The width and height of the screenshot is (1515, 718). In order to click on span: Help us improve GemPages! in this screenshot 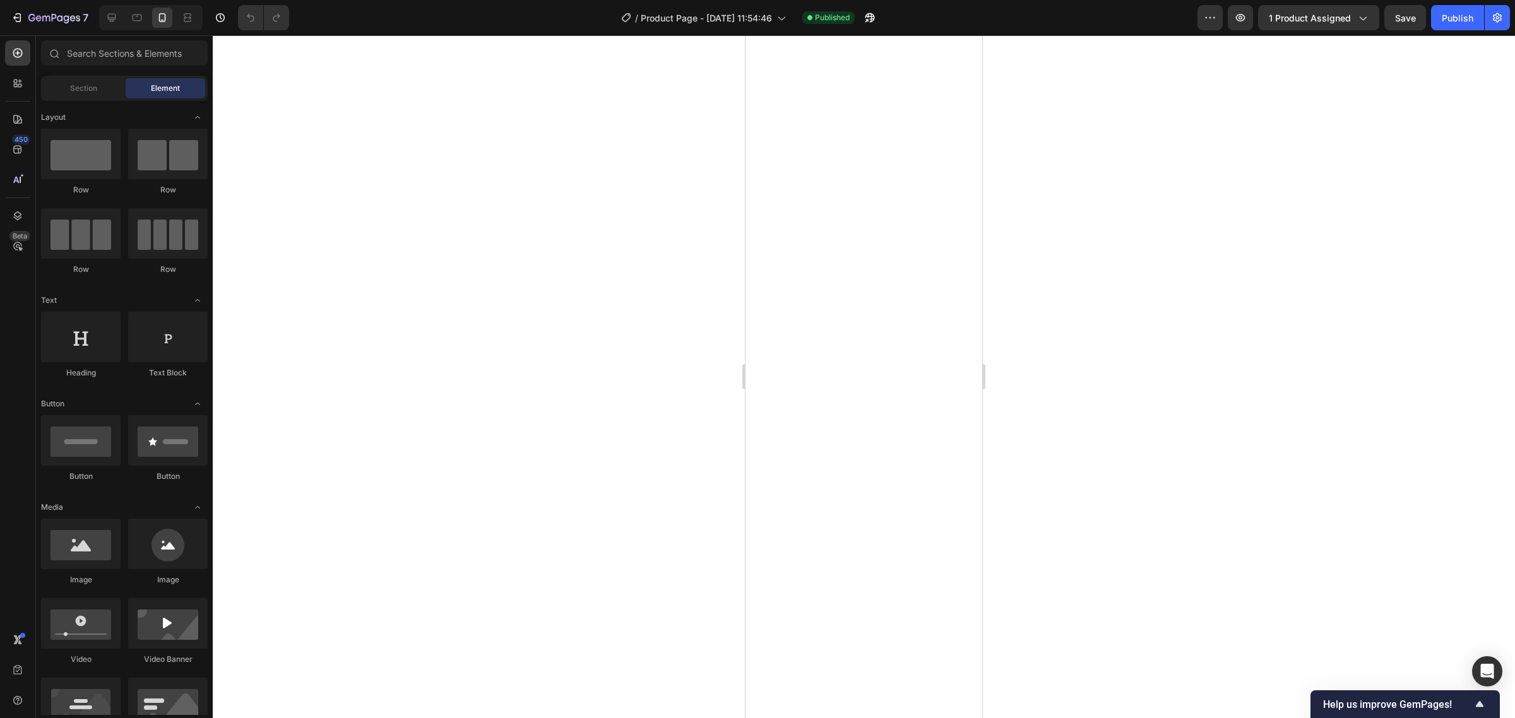, I will do `click(1398, 705)`.